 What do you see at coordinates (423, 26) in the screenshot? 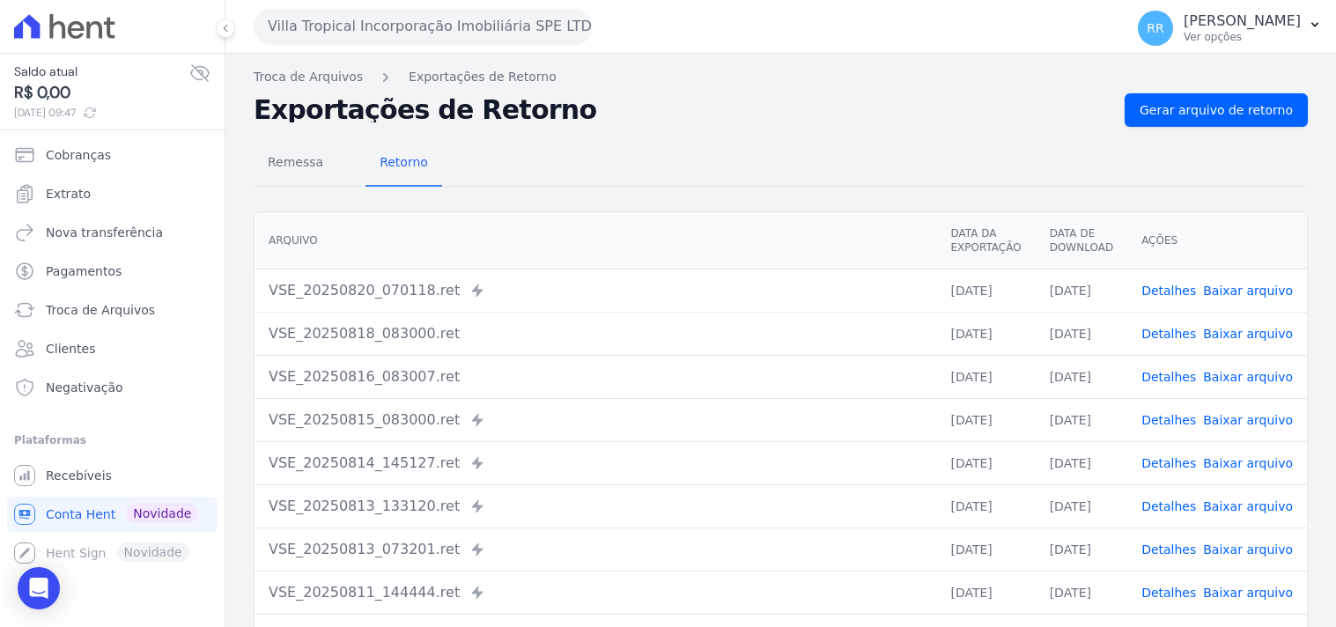
I see `button: Villa Tropical Incorporação Imobiliária SPE LTDA` at bounding box center [423, 26].